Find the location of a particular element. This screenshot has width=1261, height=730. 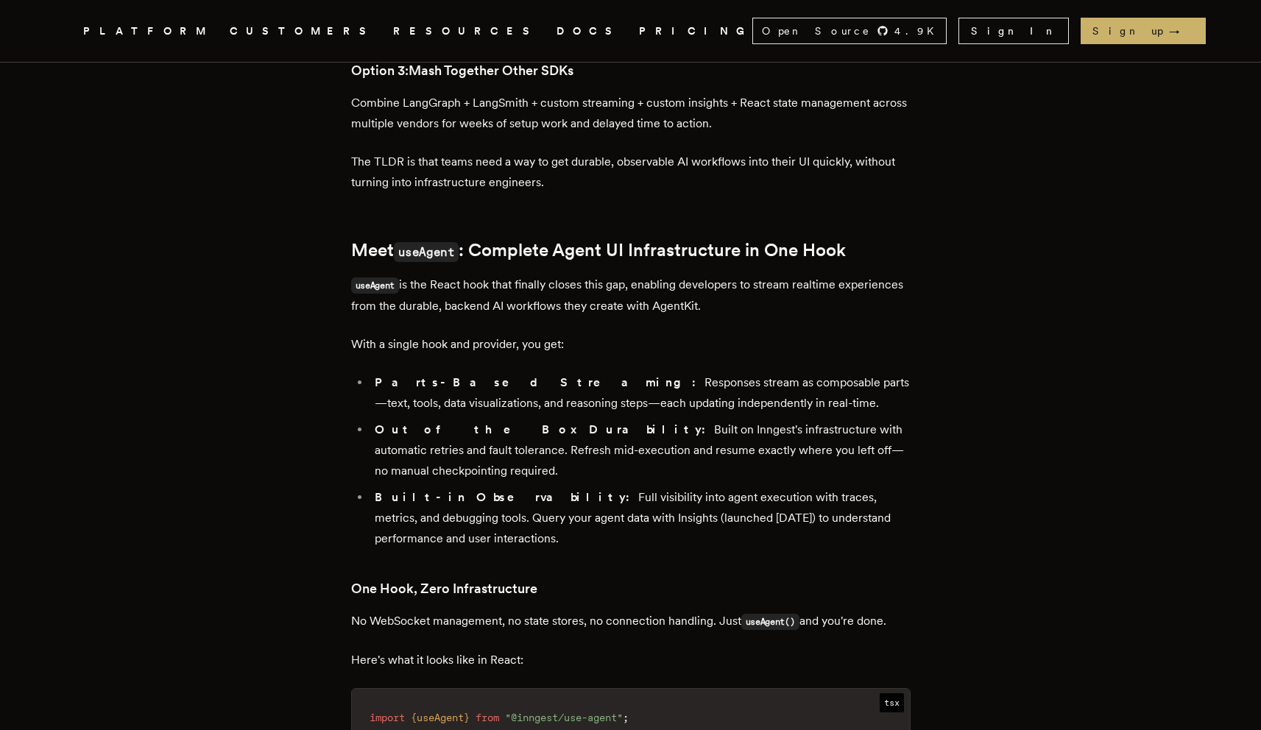

button: PLATFORM is located at coordinates (147, 31).